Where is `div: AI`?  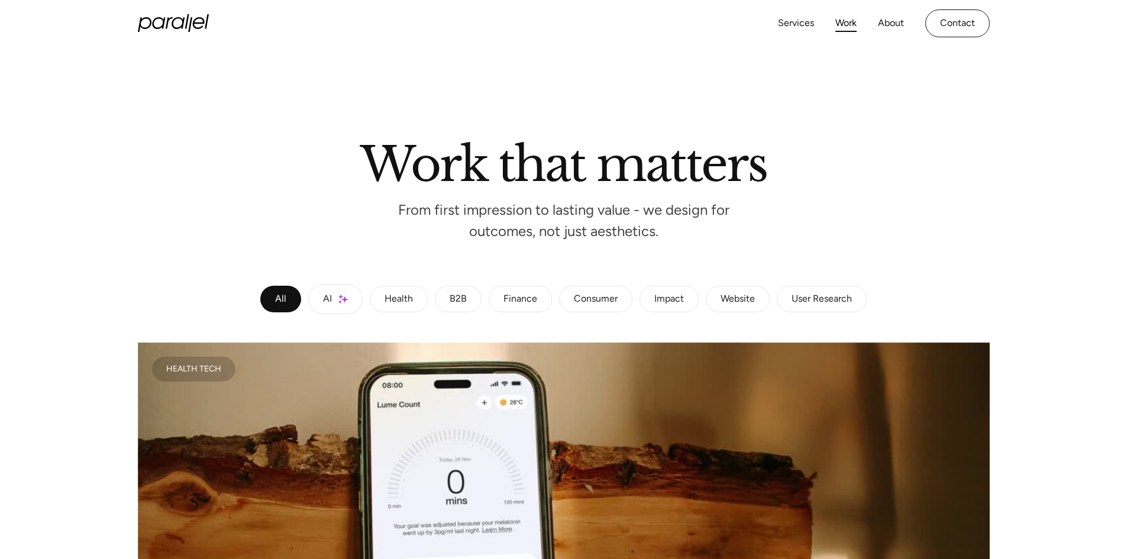
div: AI is located at coordinates (327, 299).